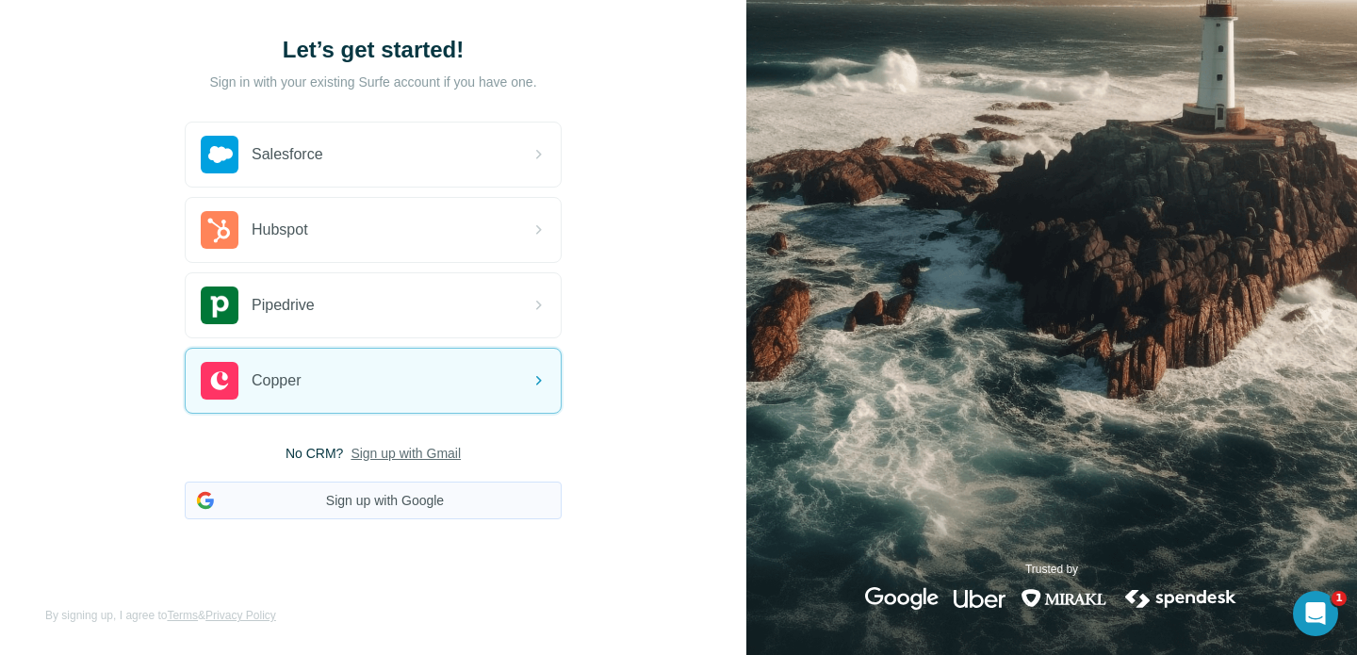 This screenshot has width=1357, height=655. Describe the element at coordinates (276, 381) in the screenshot. I see `span: Copper` at that location.